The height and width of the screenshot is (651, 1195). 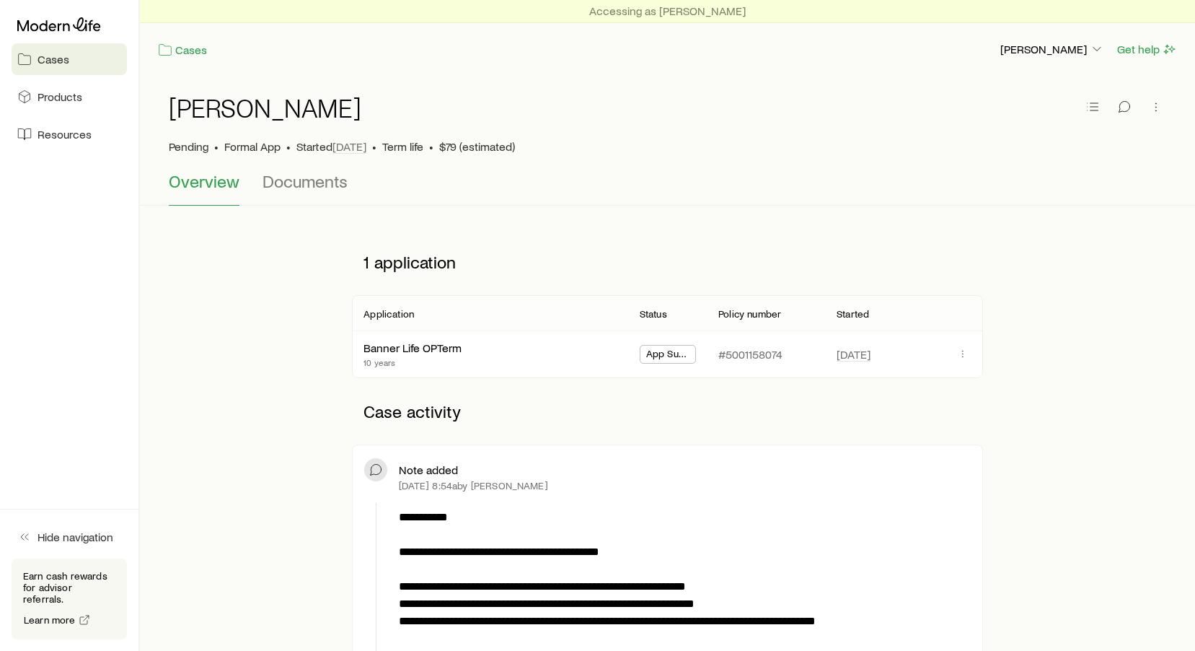 I want to click on span: App Submitted, so click(x=668, y=355).